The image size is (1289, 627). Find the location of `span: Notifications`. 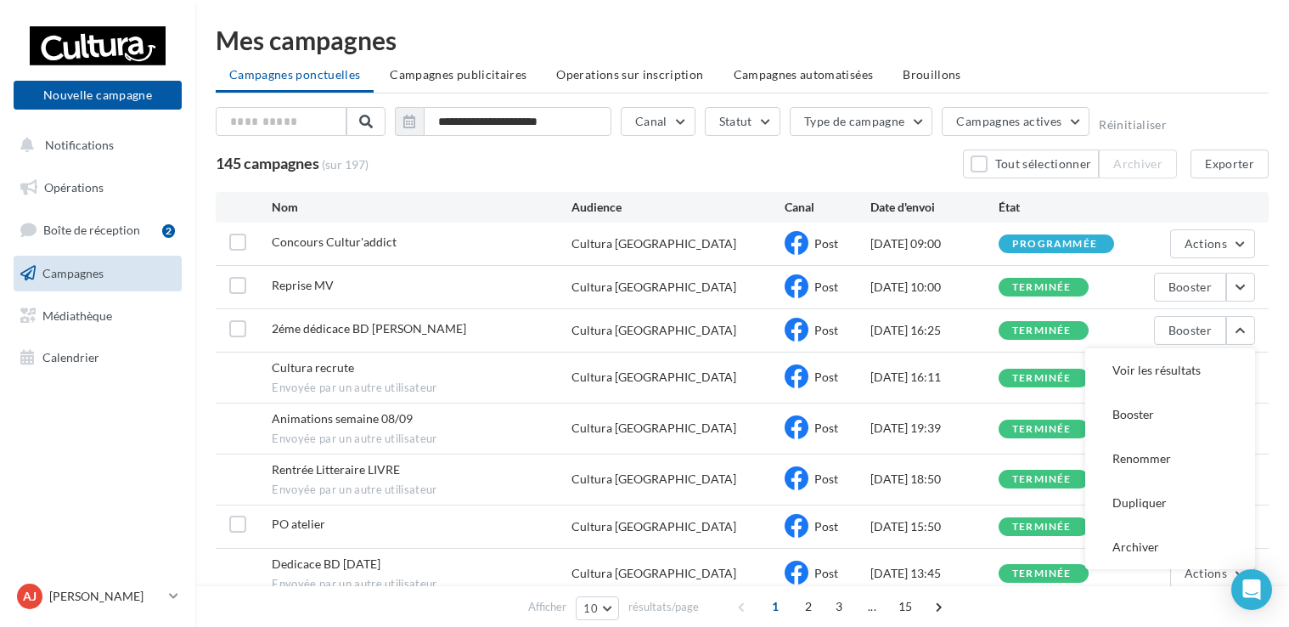

span: Notifications is located at coordinates (79, 144).